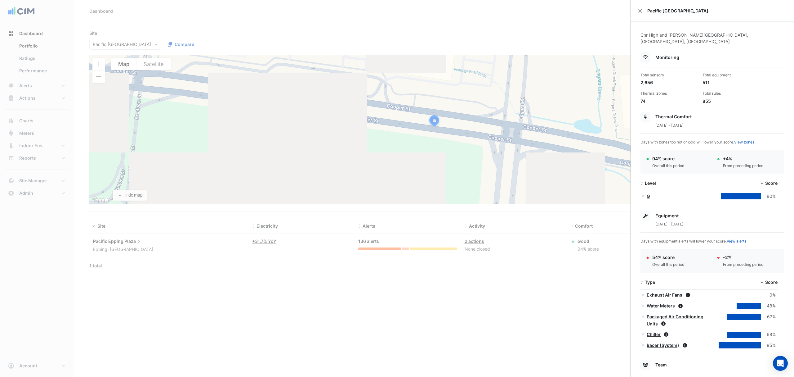 The width and height of the screenshot is (794, 377). I want to click on a: Chiller, so click(654, 334).